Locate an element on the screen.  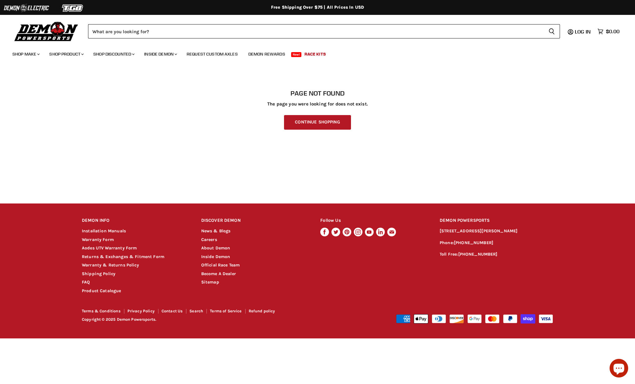
span: New! is located at coordinates (296, 55).